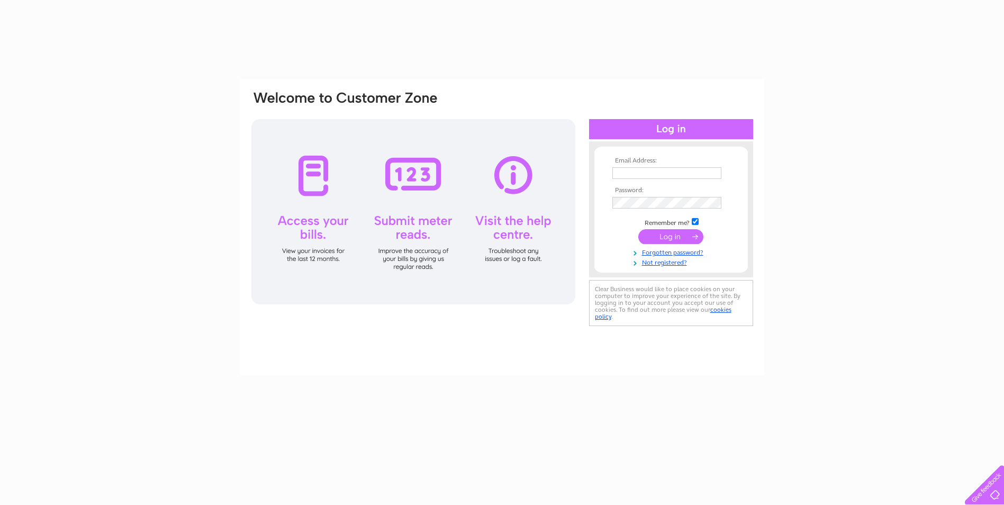 This screenshot has width=1004, height=505. Describe the element at coordinates (671, 190) in the screenshot. I see `th: Password:` at that location.